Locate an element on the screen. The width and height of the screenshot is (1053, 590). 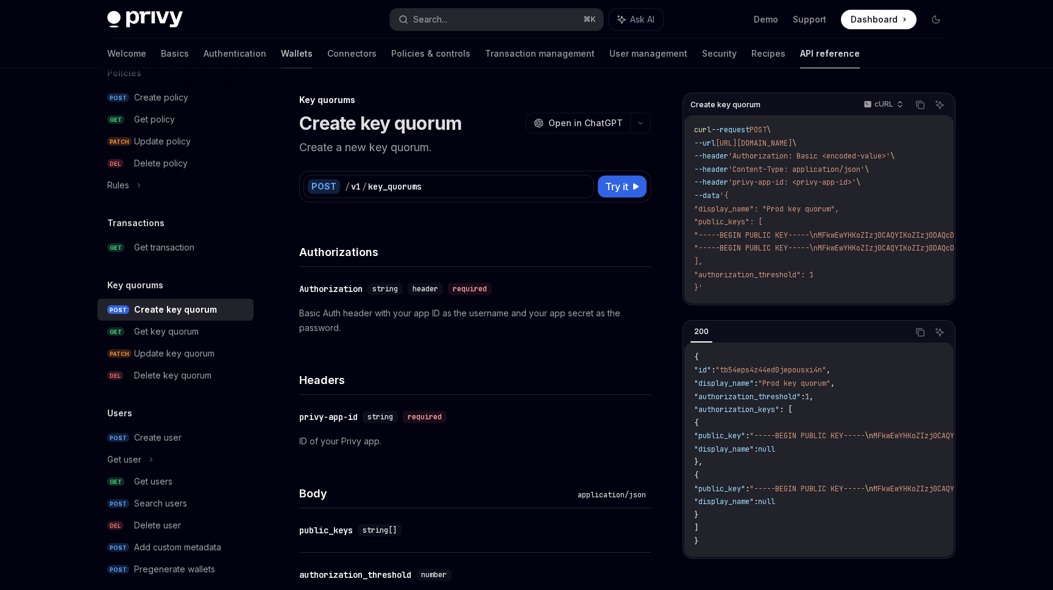
span: Ask AI is located at coordinates (642, 19).